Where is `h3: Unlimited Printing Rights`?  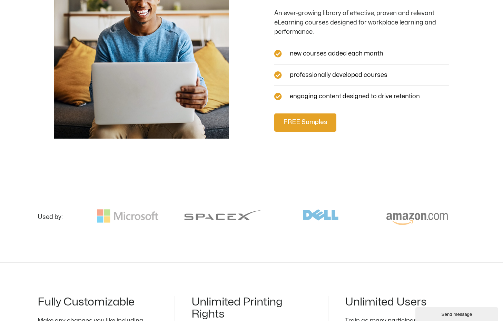 h3: Unlimited Printing Rights is located at coordinates (251, 308).